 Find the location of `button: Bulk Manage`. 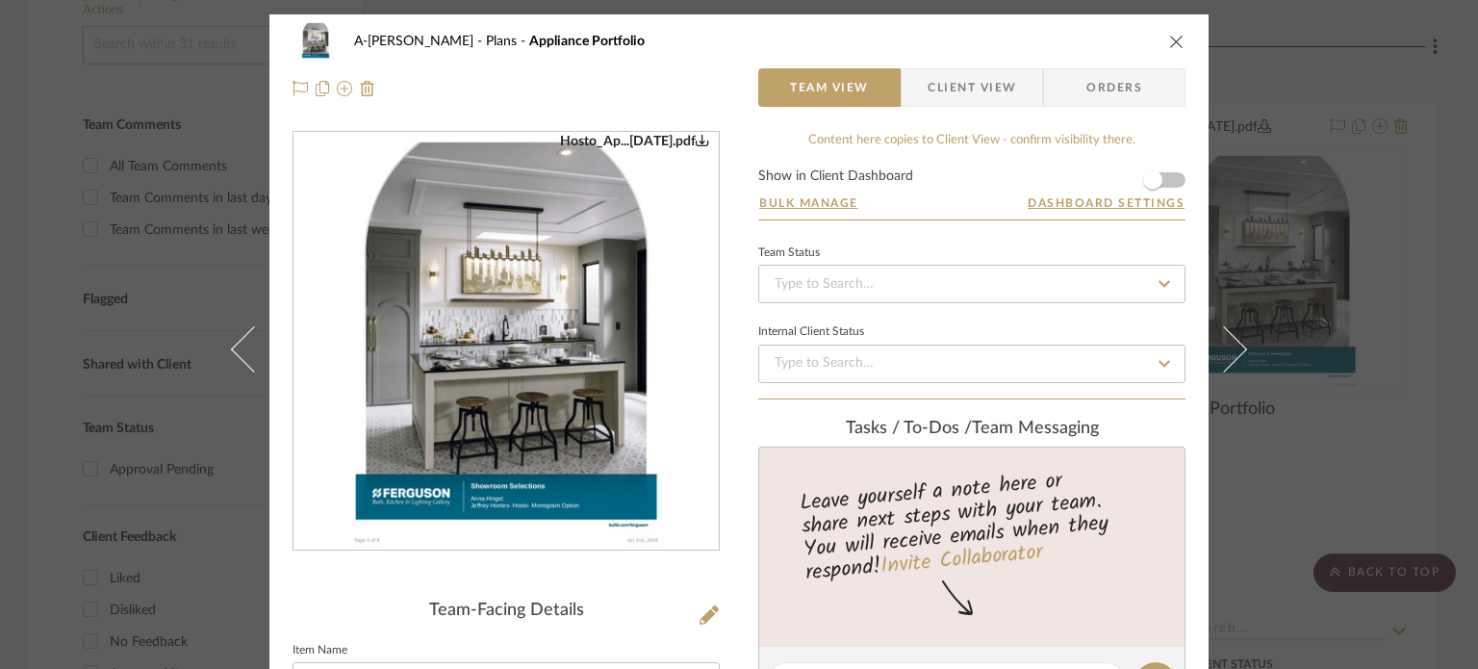

button: Bulk Manage is located at coordinates (809, 203).